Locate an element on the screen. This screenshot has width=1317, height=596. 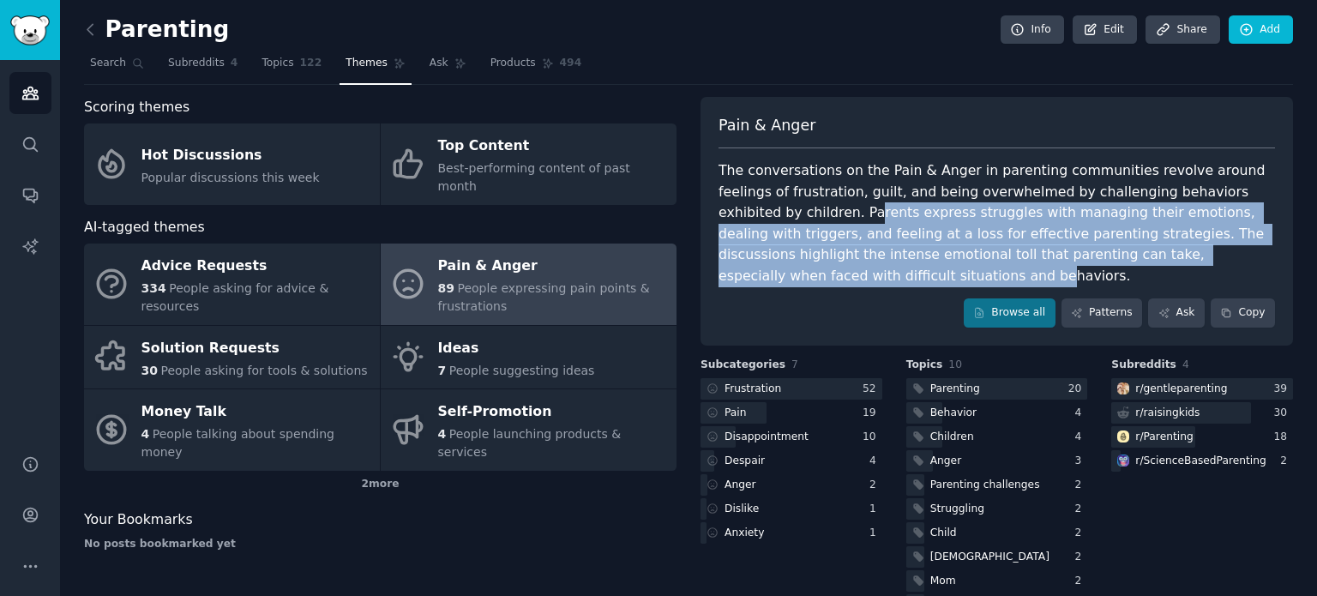
div: Parenting challenges is located at coordinates (985, 485).